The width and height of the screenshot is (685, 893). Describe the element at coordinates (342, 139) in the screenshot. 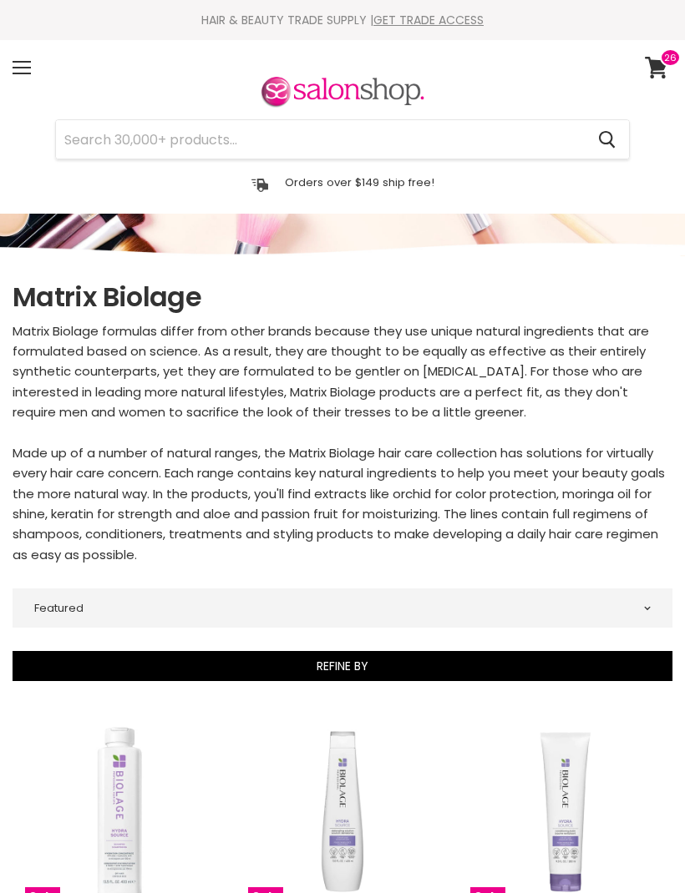

I see `form: Product` at that location.